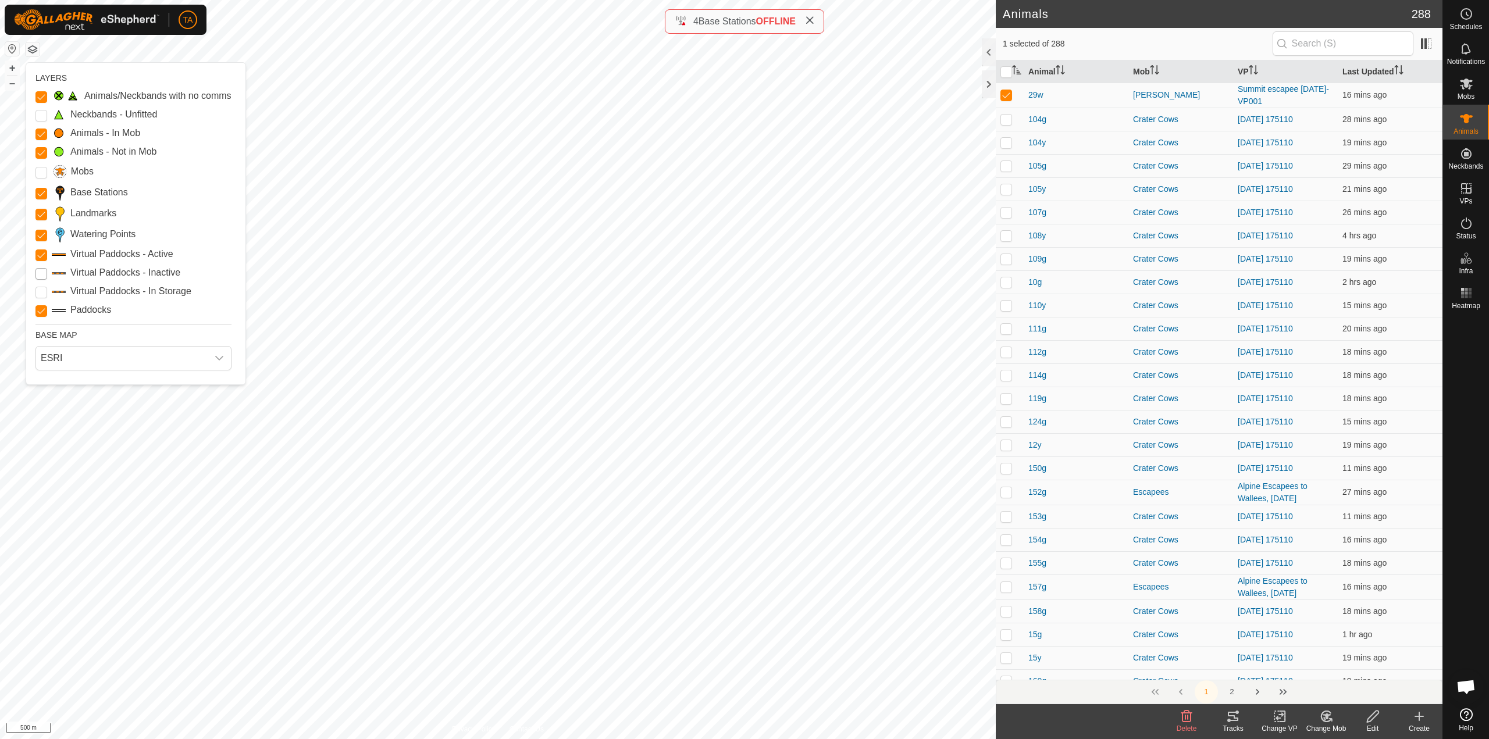  I want to click on span: 1 selected of 288, so click(1138, 44).